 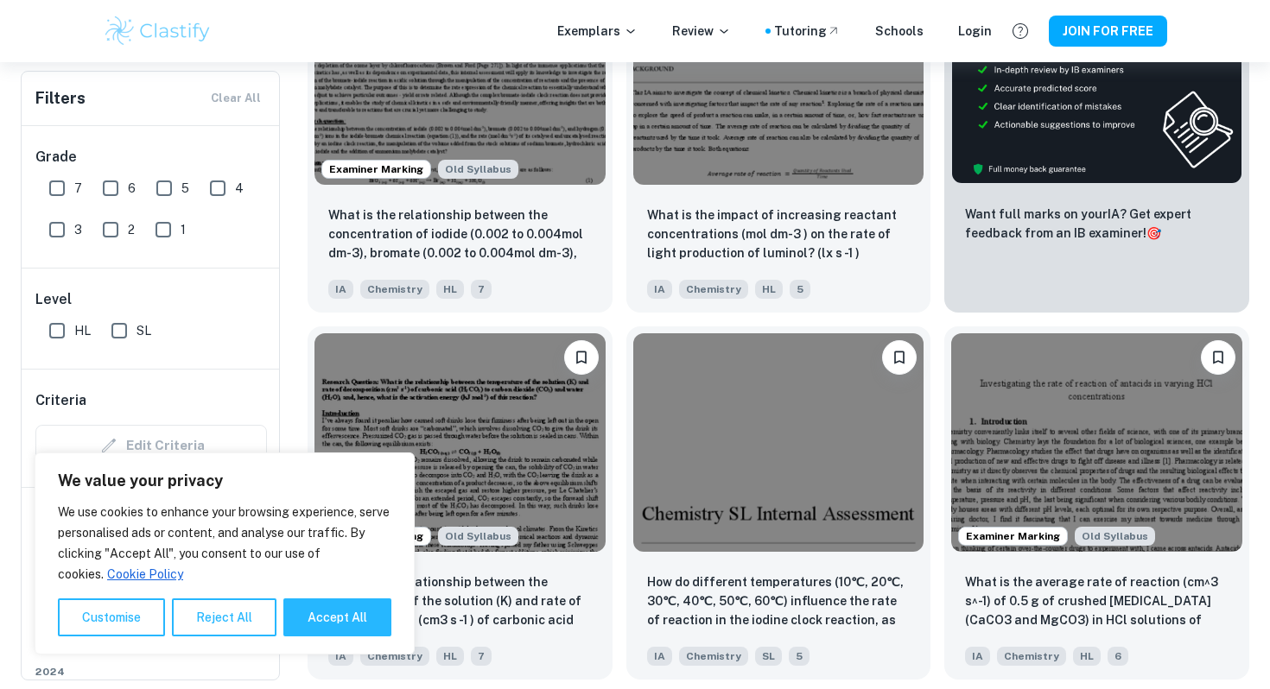 I want to click on div: Tutoring, so click(x=807, y=31).